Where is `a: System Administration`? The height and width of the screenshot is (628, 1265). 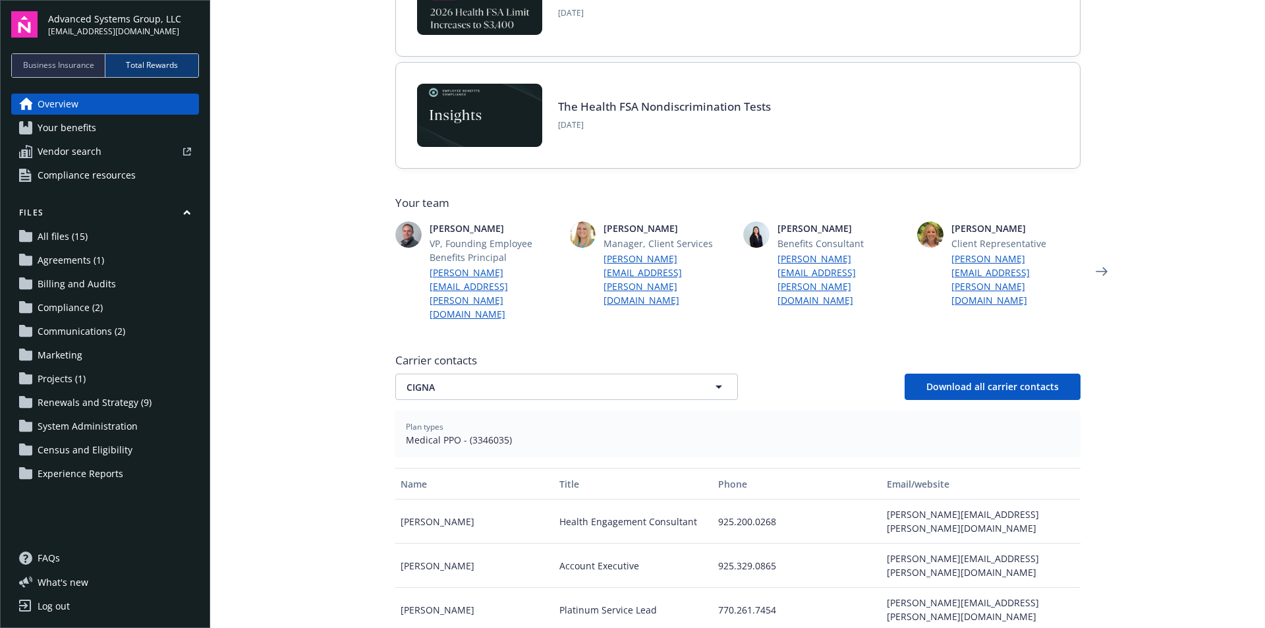
a: System Administration is located at coordinates (105, 426).